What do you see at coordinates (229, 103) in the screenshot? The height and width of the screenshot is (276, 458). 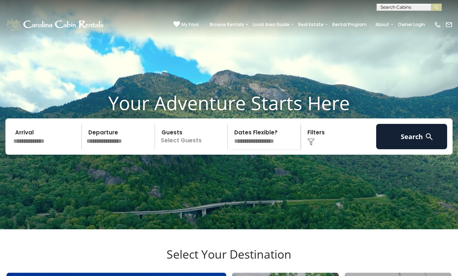 I see `h1: Your Adventure Starts Here` at bounding box center [229, 103].